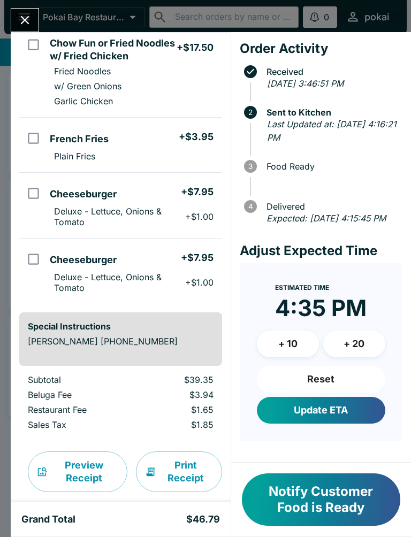 The width and height of the screenshot is (411, 537). I want to click on p: Subtotal, so click(76, 380).